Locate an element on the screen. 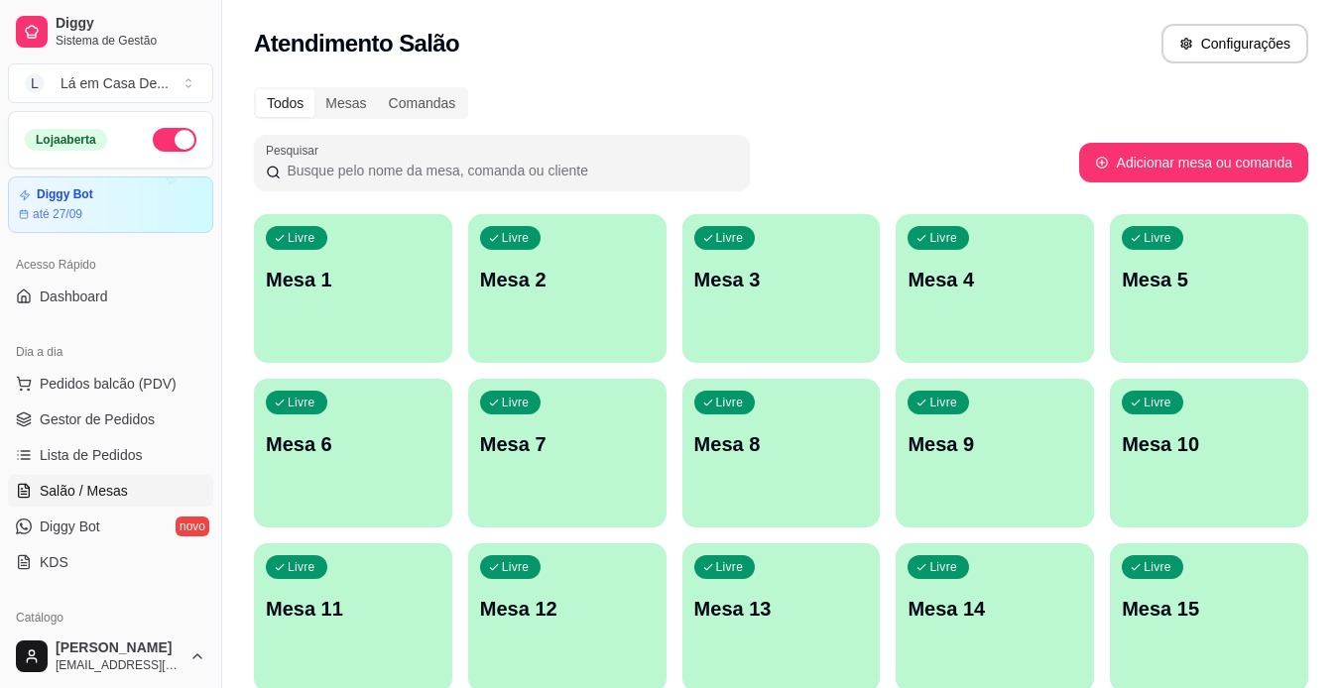  a: Lista de Pedidos is located at coordinates (110, 455).